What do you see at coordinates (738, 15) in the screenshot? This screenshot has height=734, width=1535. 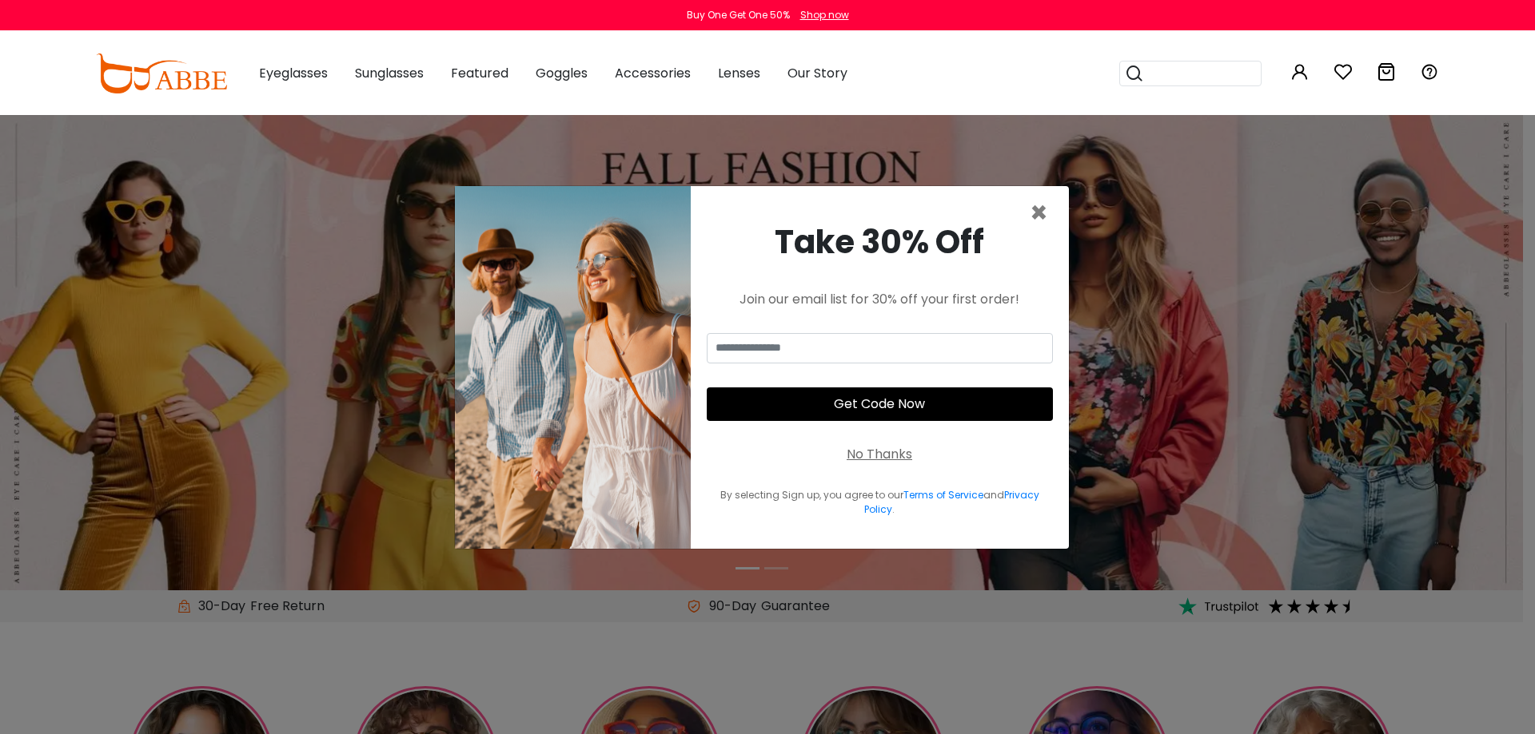 I see `div: Buy One Get One 50%` at bounding box center [738, 15].